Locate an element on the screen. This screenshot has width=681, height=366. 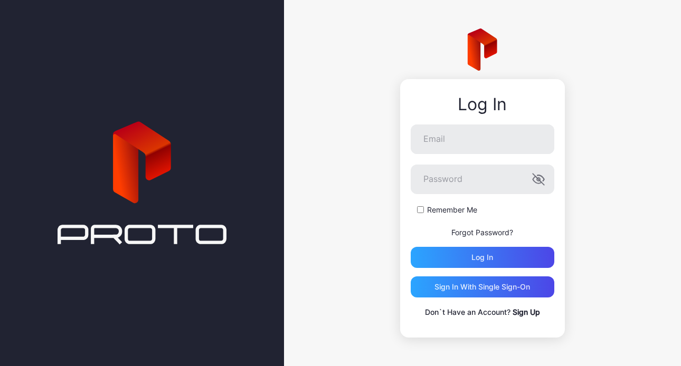
div: Log In is located at coordinates (482, 104).